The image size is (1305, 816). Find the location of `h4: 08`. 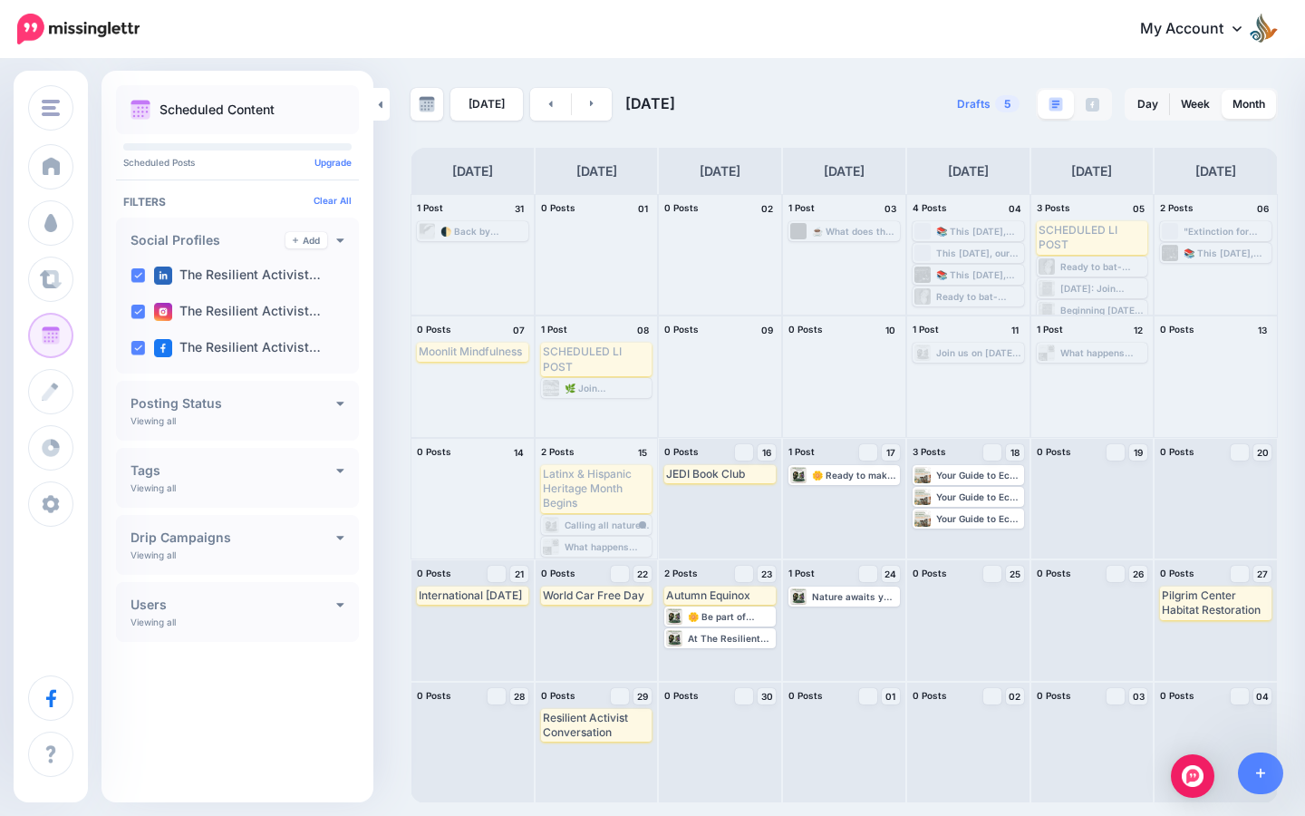

h4: 08 is located at coordinates (643, 330).